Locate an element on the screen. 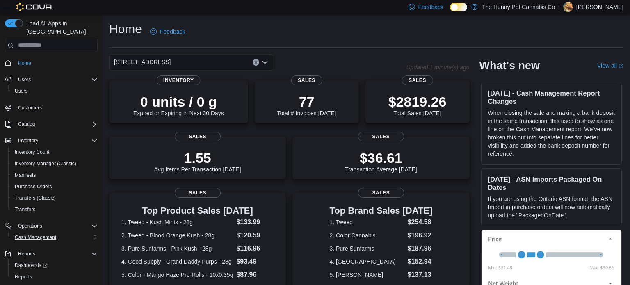 Image resolution: width=630 pixels, height=285 pixels. button: Inventory is located at coordinates (28, 141).